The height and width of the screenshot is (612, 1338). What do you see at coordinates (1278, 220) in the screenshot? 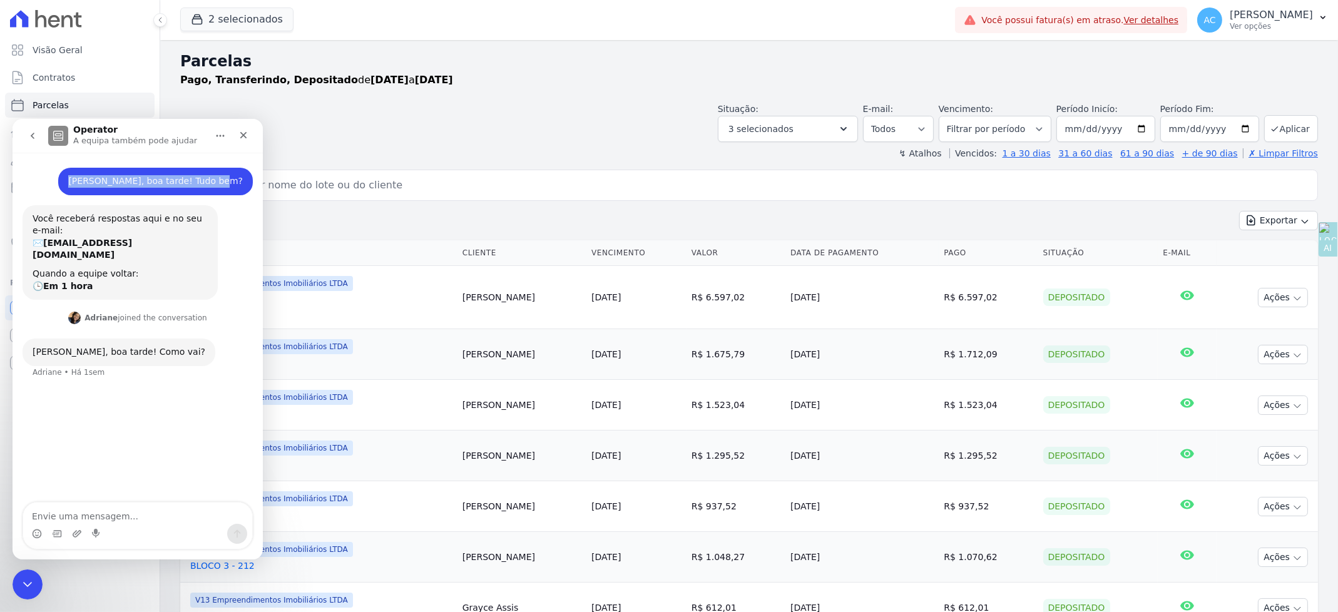
I see `button: Exportar` at bounding box center [1278, 220].